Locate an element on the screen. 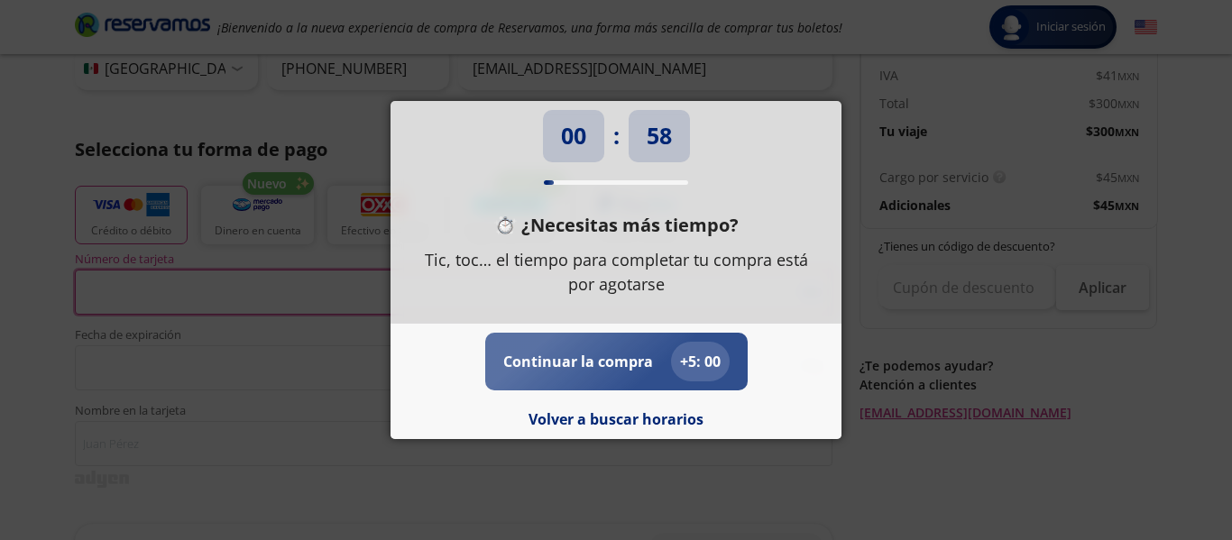 This screenshot has height=540, width=1232. p: Continuar la compra is located at coordinates (578, 362).